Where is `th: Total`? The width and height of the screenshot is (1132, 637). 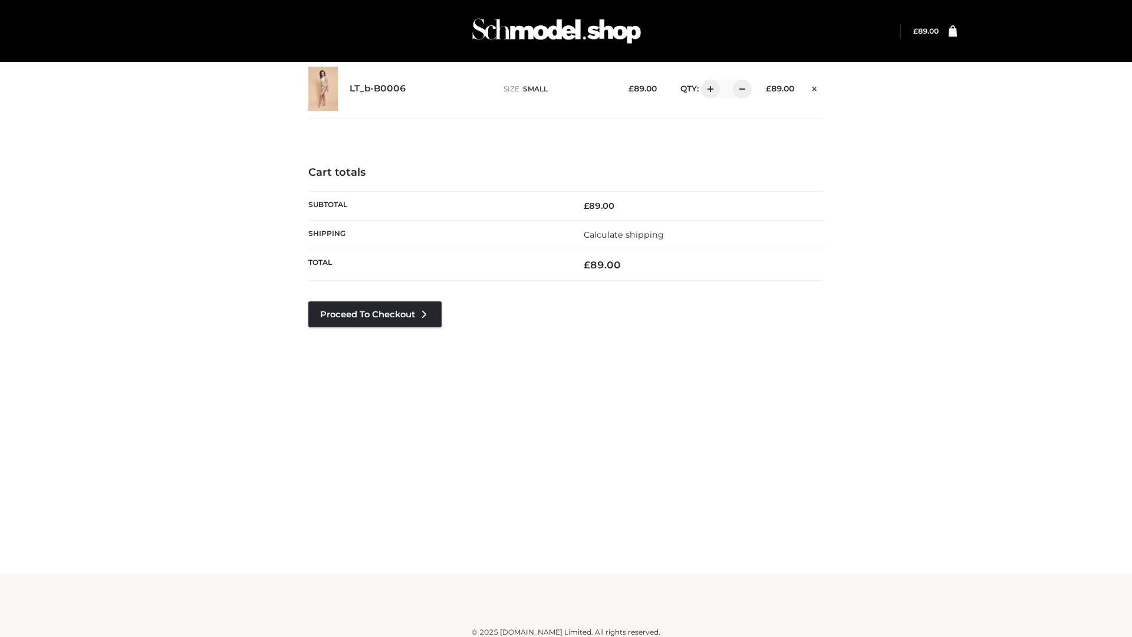 th: Total is located at coordinates (437, 265).